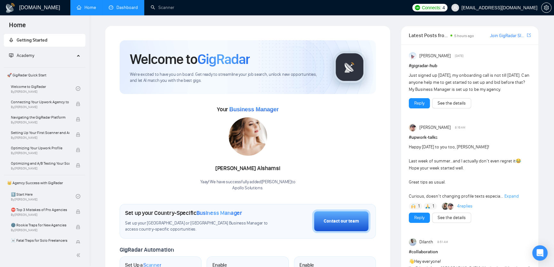 The height and width of the screenshot is (267, 554). What do you see at coordinates (86, 7) in the screenshot?
I see `a: homeHome` at bounding box center [86, 7].